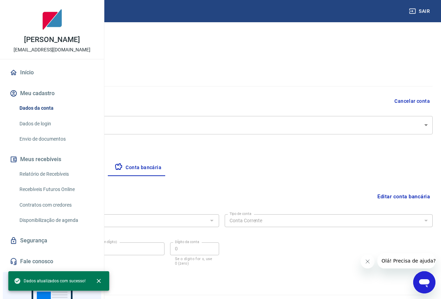 Image resolution: width=441 pixels, height=299 pixels. I want to click on a: Recebíveis Futuros Online, so click(56, 189).